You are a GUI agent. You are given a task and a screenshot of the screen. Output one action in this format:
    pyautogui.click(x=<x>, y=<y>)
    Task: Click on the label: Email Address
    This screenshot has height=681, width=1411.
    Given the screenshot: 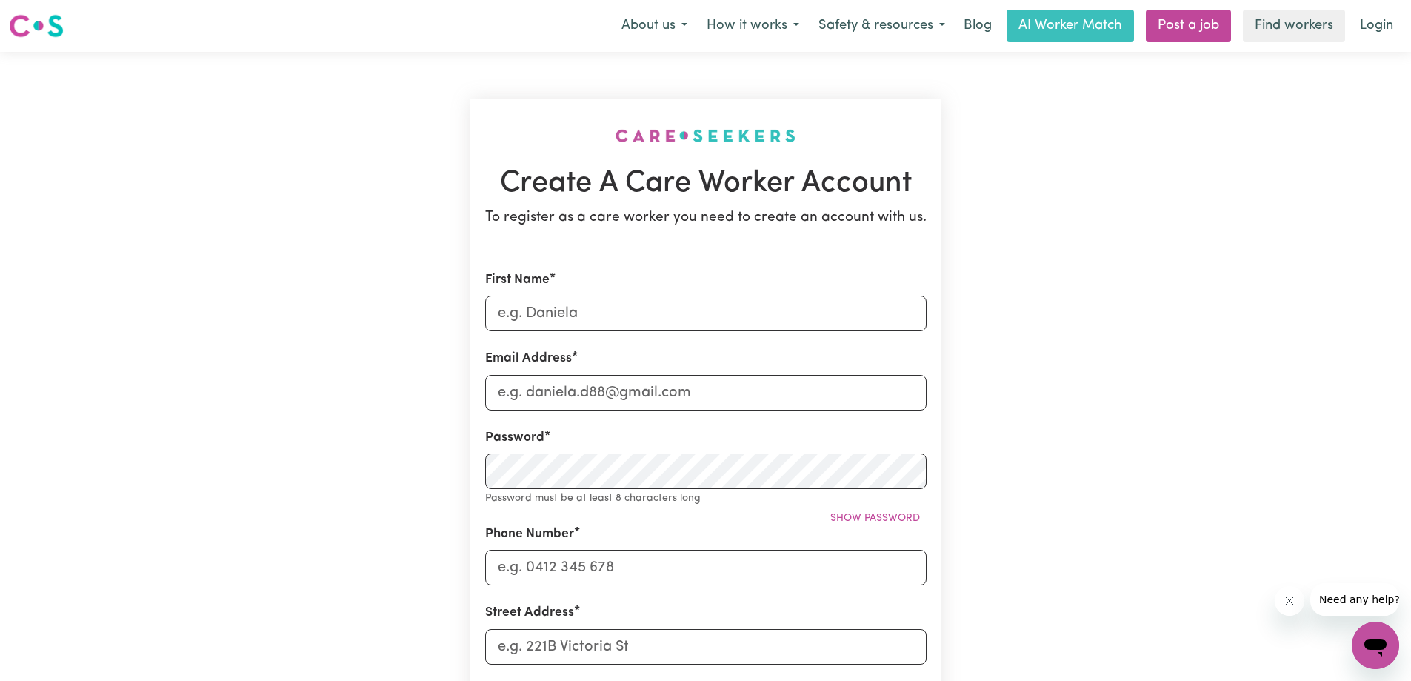 What is the action you would take?
    pyautogui.click(x=528, y=359)
    